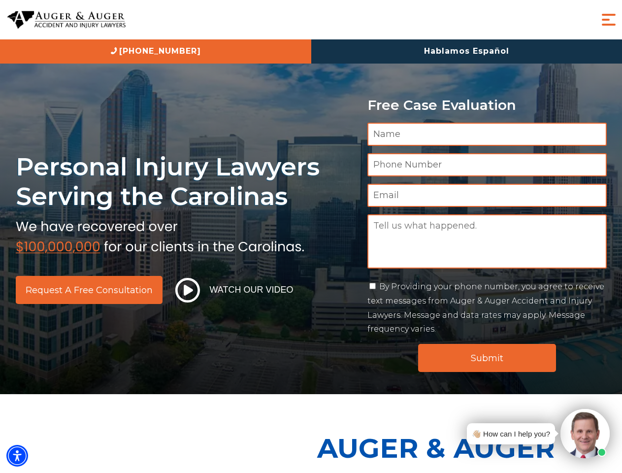 This screenshot has height=473, width=622. Describe the element at coordinates (487, 105) in the screenshot. I see `p: Free Case Evaluation` at that location.